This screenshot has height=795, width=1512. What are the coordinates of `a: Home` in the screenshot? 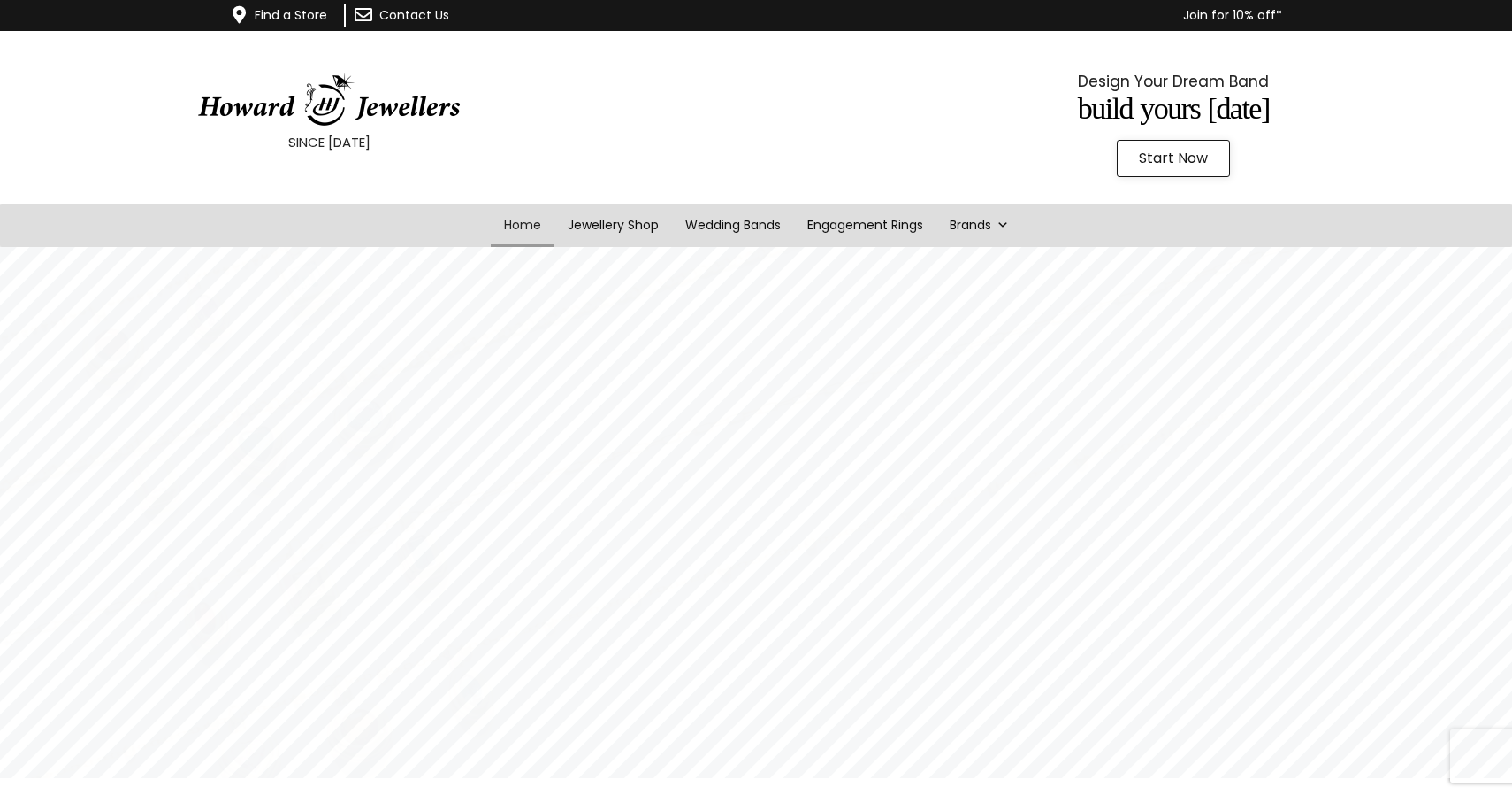 It's located at (522, 225).